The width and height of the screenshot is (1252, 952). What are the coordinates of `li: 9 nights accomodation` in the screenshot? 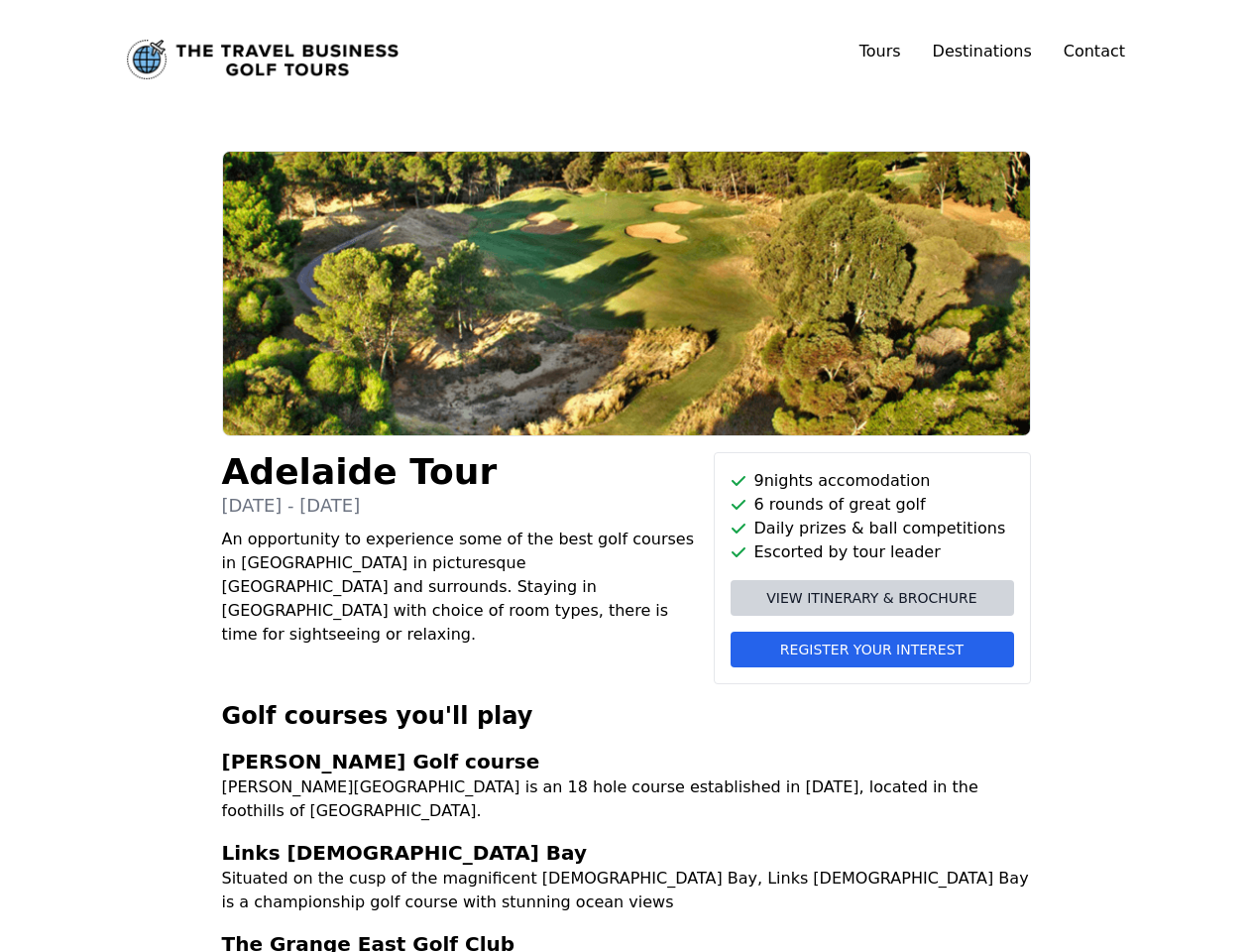 It's located at (872, 481).